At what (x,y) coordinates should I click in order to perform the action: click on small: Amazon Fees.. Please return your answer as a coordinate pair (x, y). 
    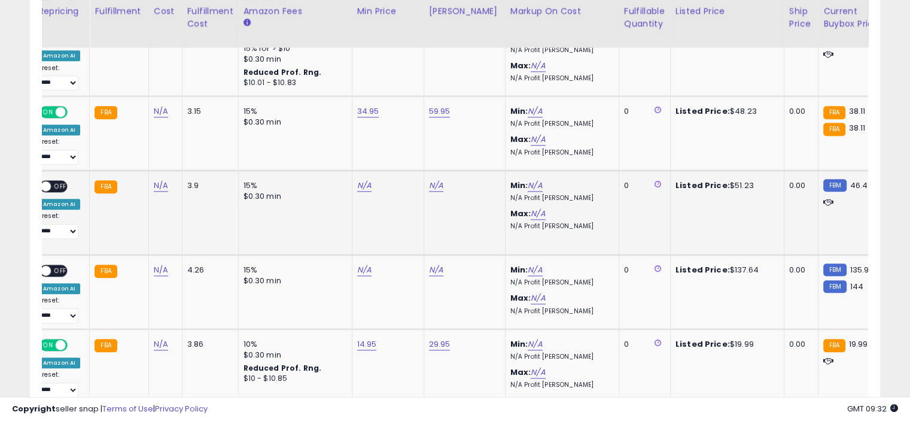
    Looking at the image, I should click on (247, 23).